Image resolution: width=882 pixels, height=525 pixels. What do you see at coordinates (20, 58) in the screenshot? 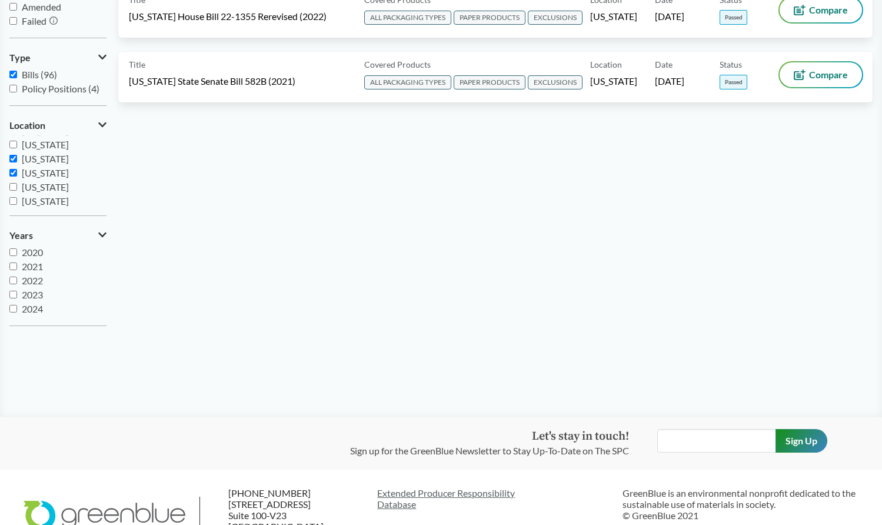
I see `span: Type` at bounding box center [20, 58].